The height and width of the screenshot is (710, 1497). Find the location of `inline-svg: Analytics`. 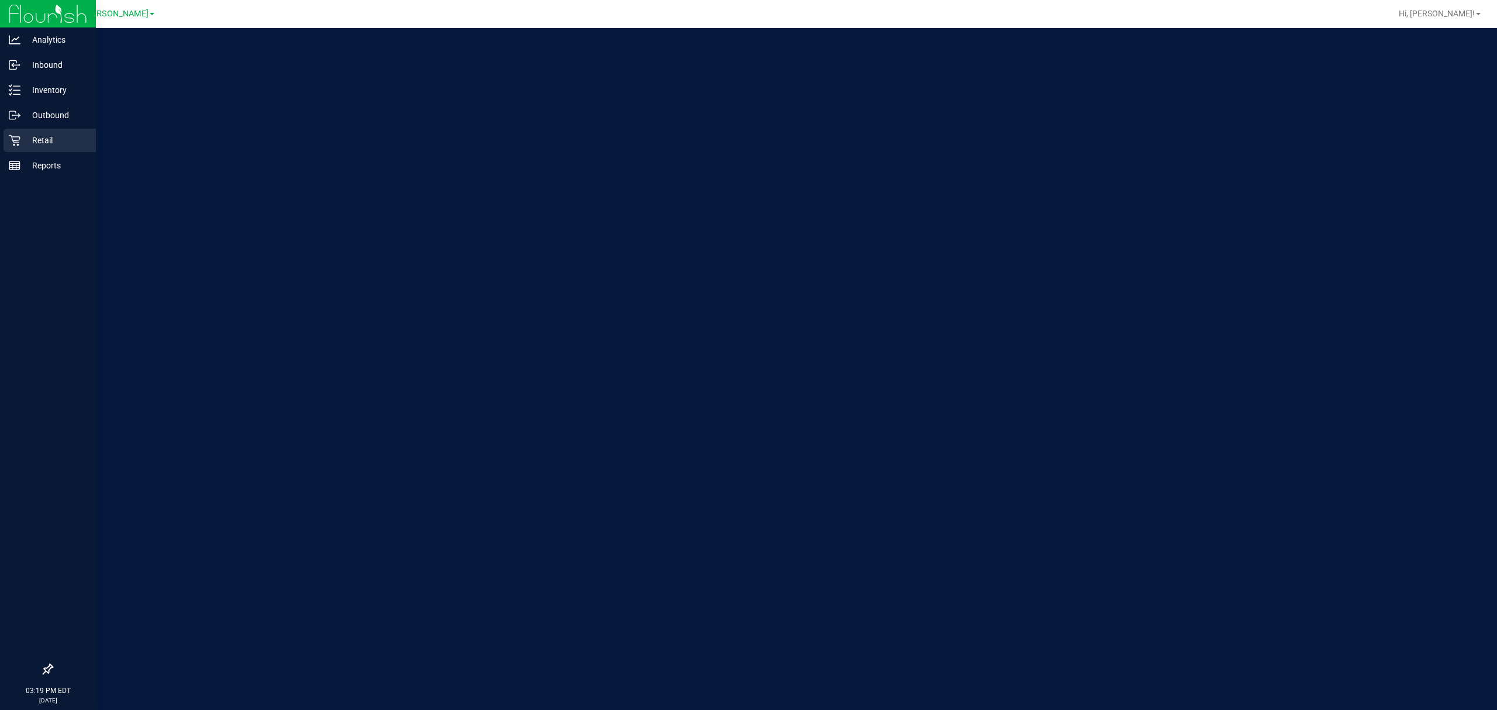

inline-svg: Analytics is located at coordinates (15, 40).